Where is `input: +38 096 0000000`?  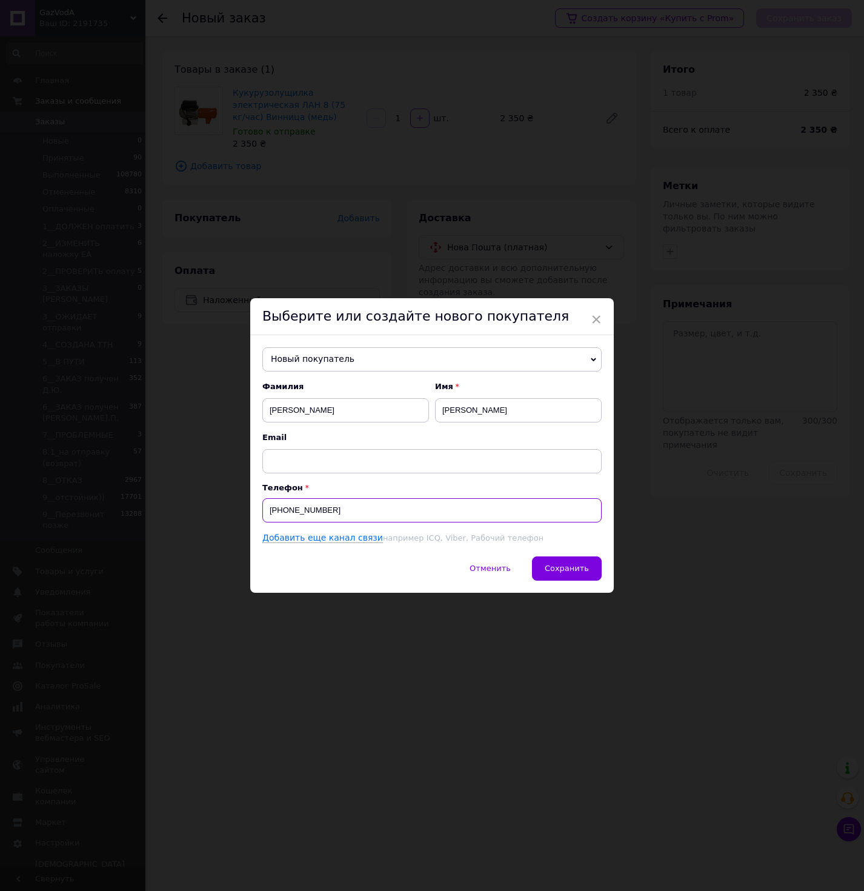 input: +38 096 0000000 is located at coordinates (432, 510).